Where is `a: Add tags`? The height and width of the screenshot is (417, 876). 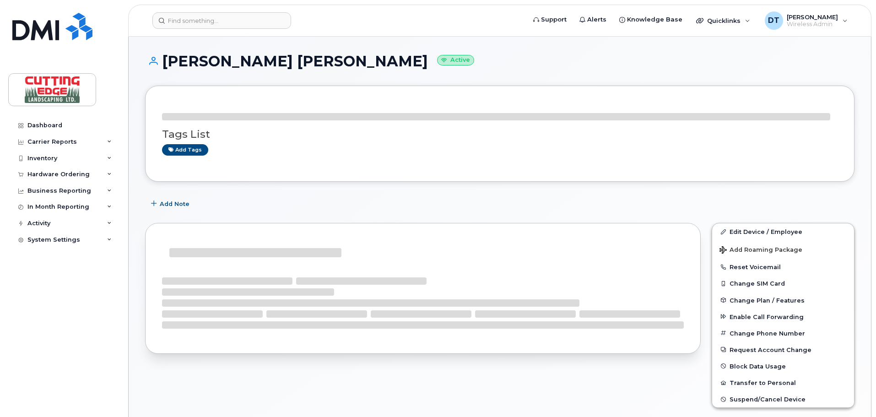 a: Add tags is located at coordinates (185, 150).